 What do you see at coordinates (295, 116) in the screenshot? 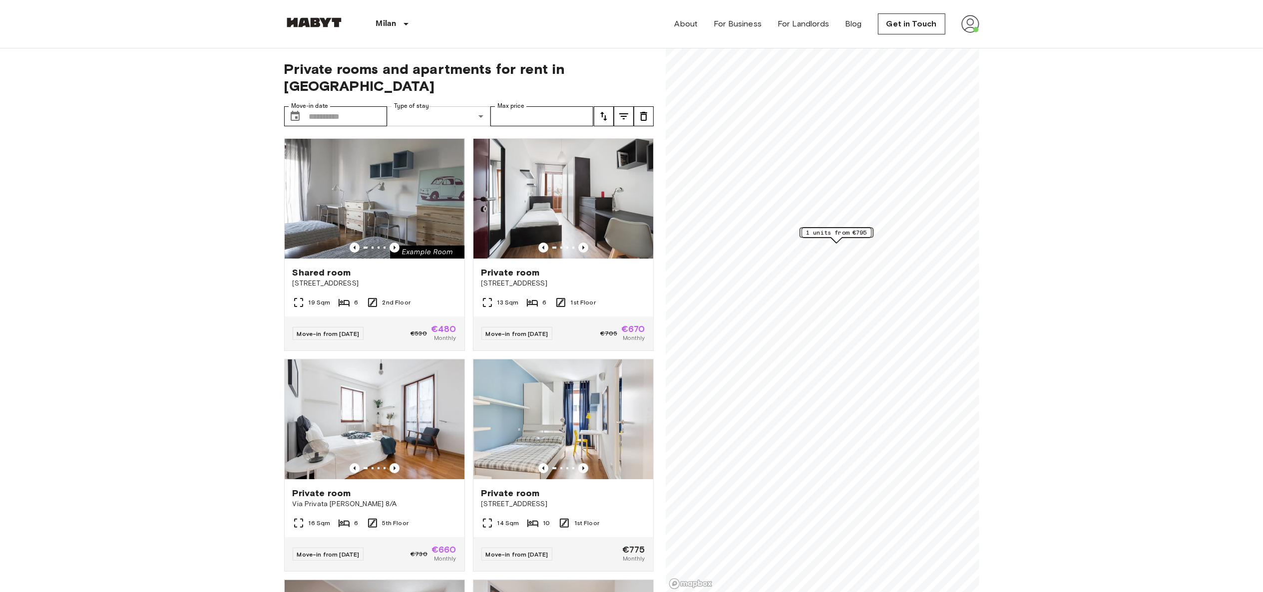
I see `button: Choose date` at bounding box center [295, 116].